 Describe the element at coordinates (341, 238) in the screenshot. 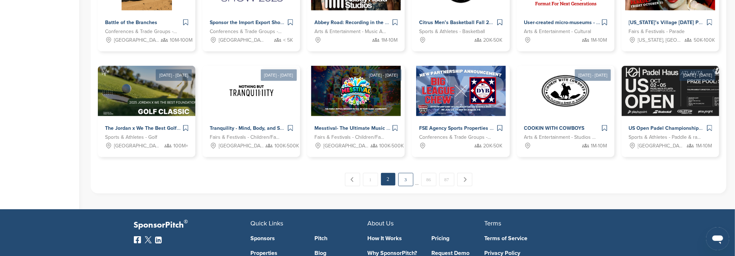

I see `a: Pitch` at that location.